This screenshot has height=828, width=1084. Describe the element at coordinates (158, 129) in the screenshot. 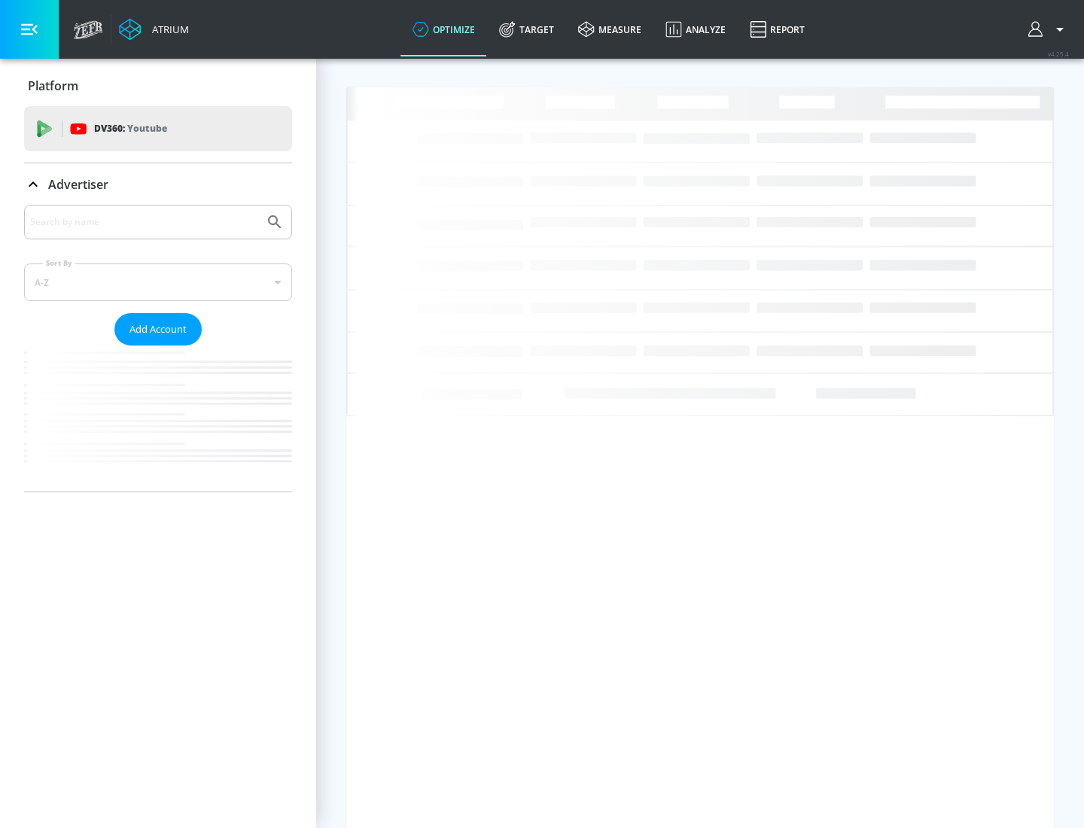

I see `div: DV360: Youtube` at that location.